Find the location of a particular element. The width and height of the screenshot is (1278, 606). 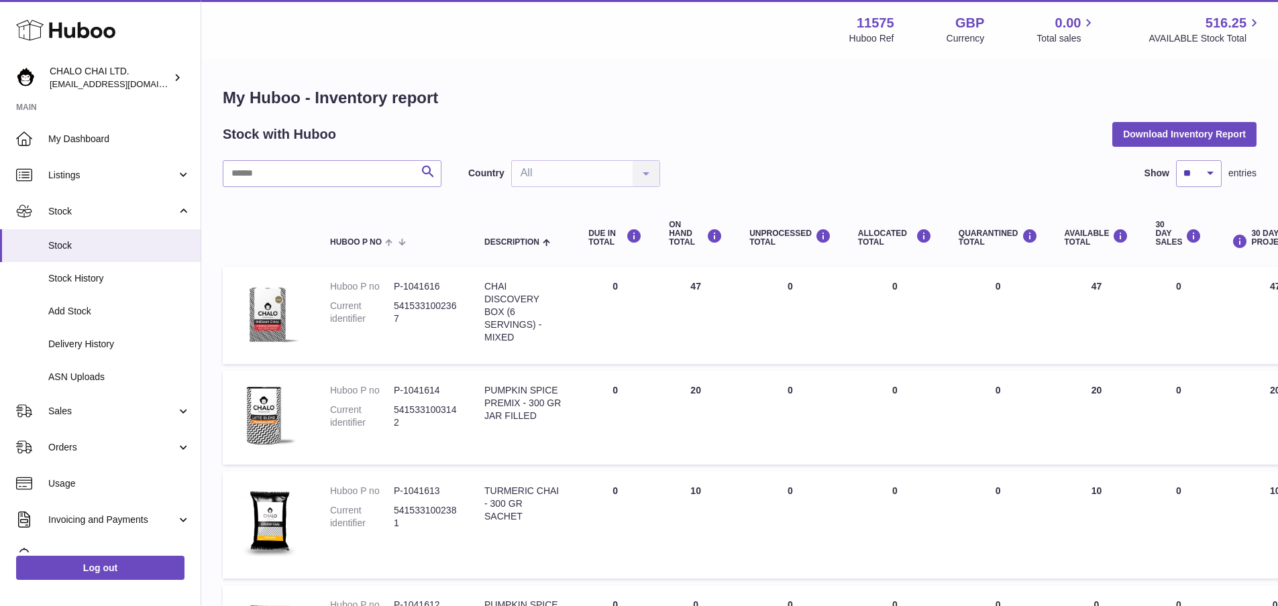

span: Cases is located at coordinates (119, 556).